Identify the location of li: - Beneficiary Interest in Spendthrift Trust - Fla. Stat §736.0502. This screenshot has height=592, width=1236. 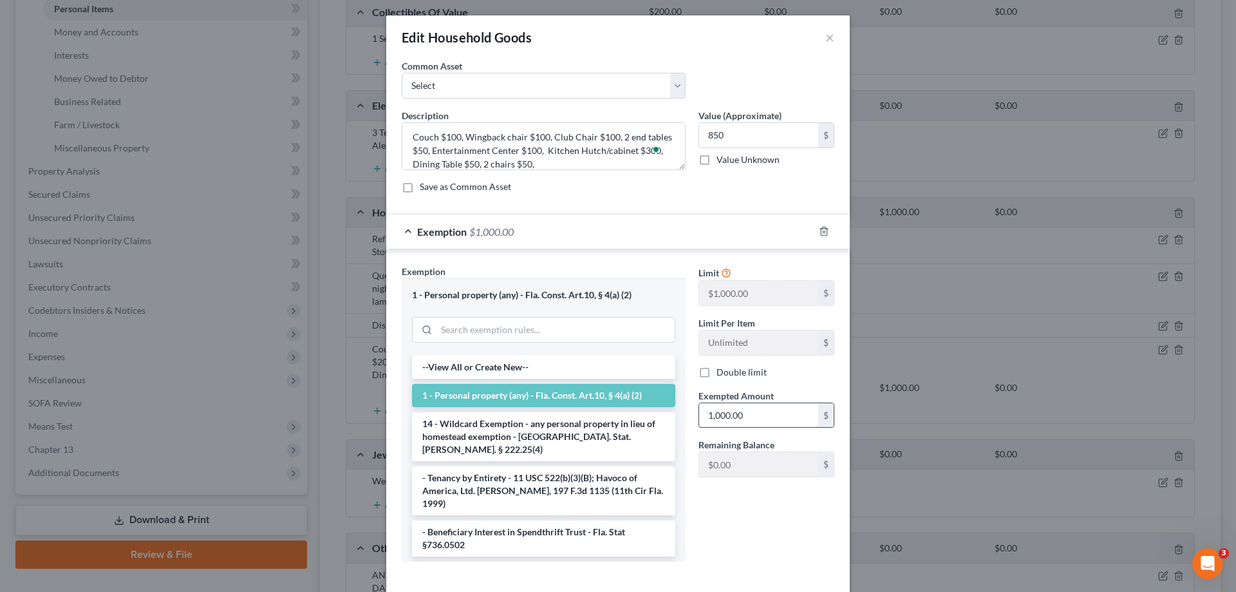
(543, 538).